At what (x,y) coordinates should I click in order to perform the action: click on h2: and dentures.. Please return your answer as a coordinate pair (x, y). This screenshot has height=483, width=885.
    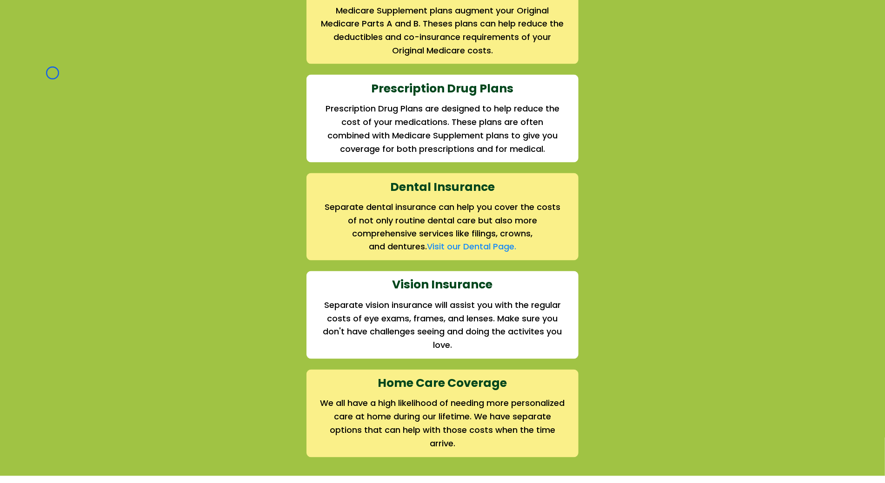
    Looking at the image, I should click on (442, 247).